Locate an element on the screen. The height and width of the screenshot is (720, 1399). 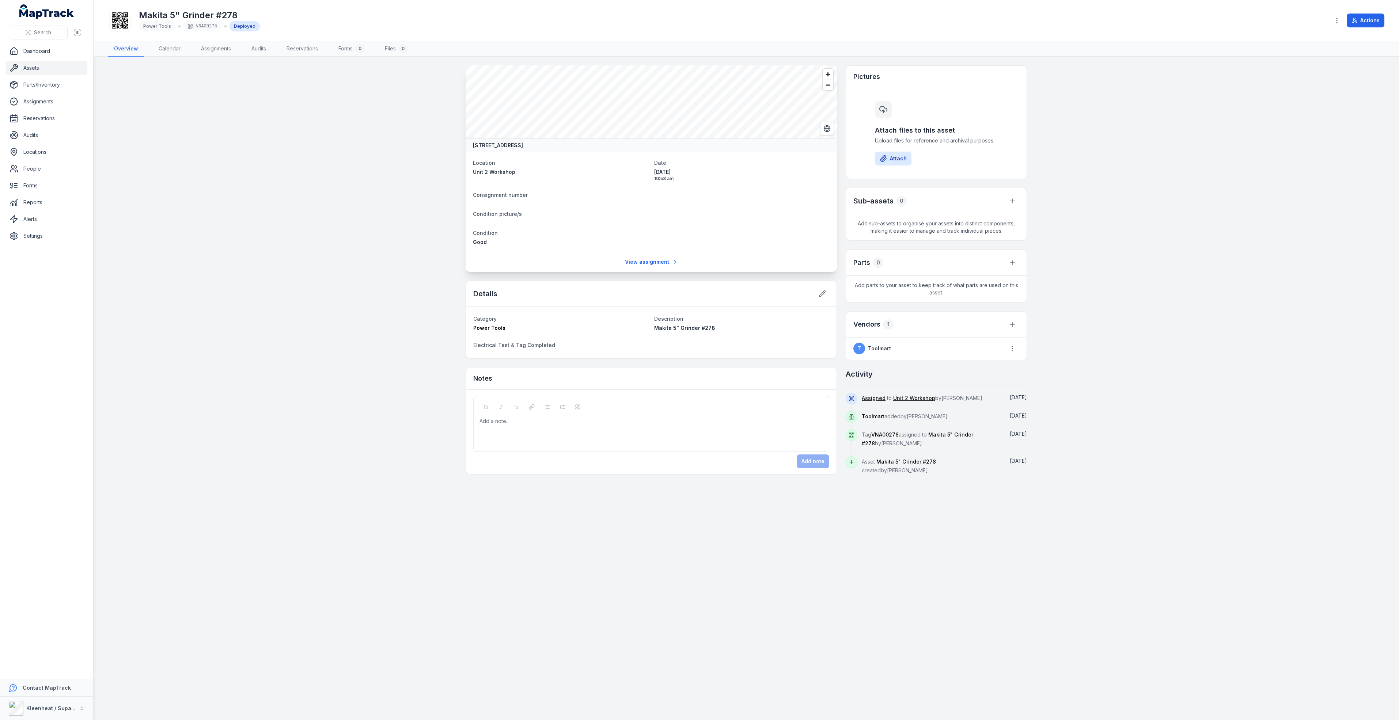
a: Assigned is located at coordinates (873, 398).